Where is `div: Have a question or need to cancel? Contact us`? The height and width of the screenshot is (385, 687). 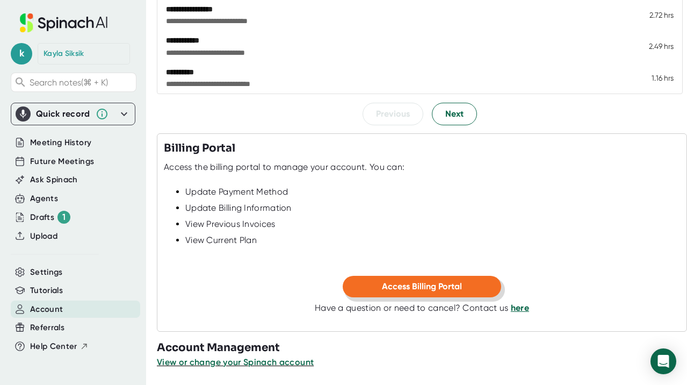
div: Have a question or need to cancel? Contact us is located at coordinates (422, 308).